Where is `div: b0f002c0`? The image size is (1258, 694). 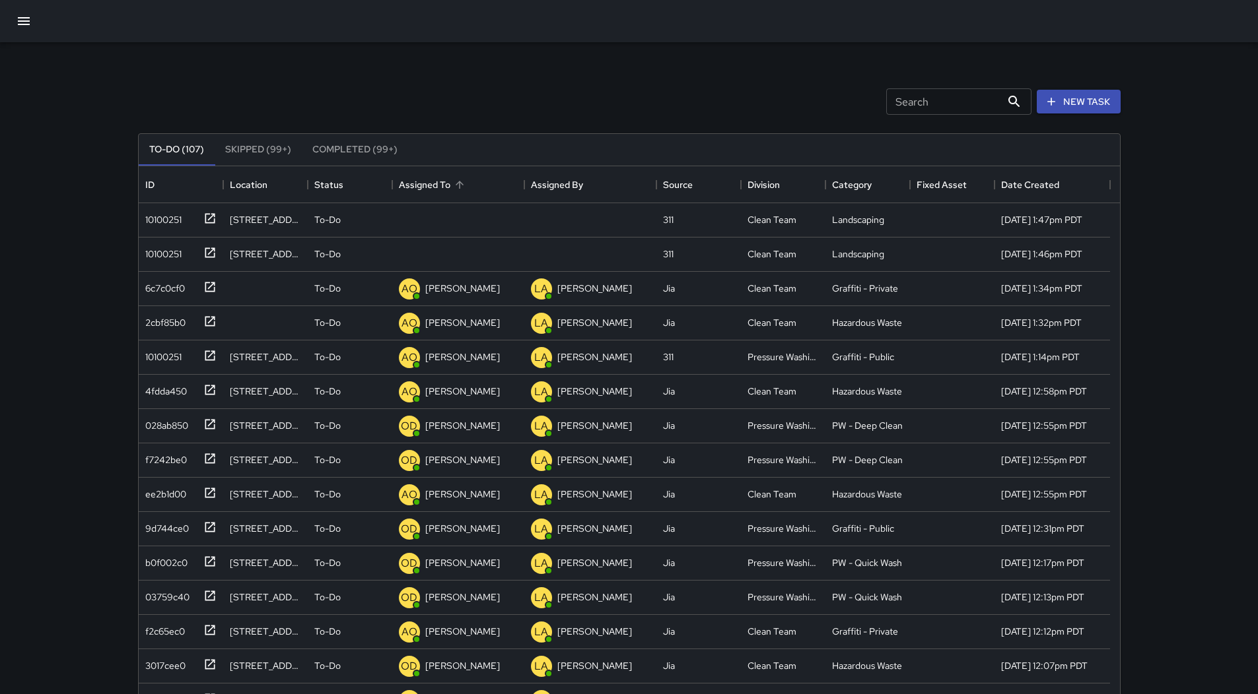 div: b0f002c0 is located at coordinates (164, 560).